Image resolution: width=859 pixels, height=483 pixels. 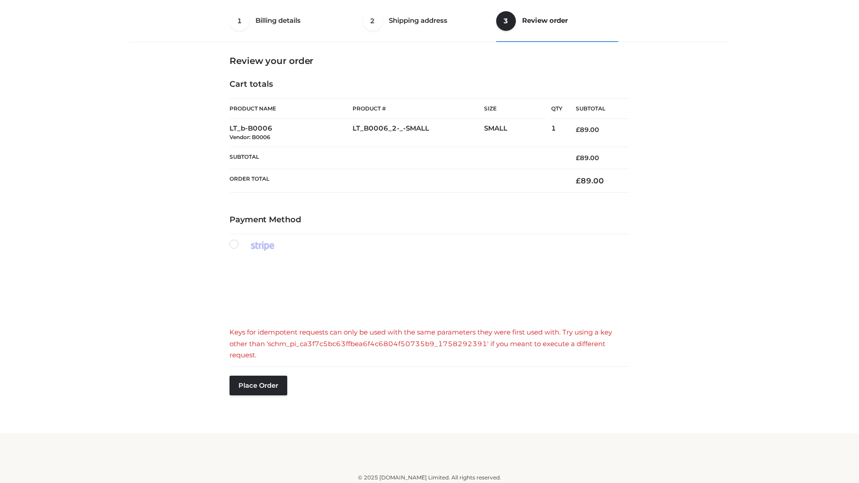 I want to click on h4: Payment Method, so click(x=429, y=220).